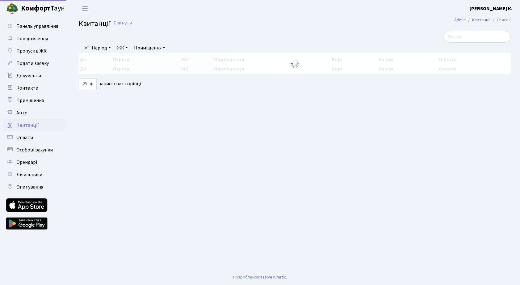 The image size is (520, 285). Describe the element at coordinates (36, 8) in the screenshot. I see `b: Комфорт` at that location.